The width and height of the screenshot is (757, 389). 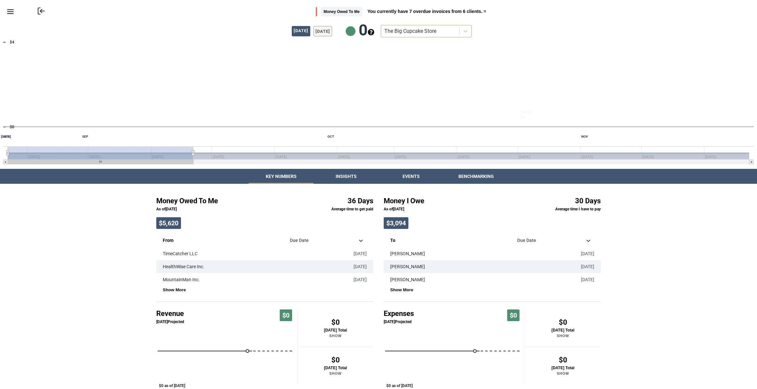 I want to click on span: Money Owed To Me, so click(x=342, y=12).